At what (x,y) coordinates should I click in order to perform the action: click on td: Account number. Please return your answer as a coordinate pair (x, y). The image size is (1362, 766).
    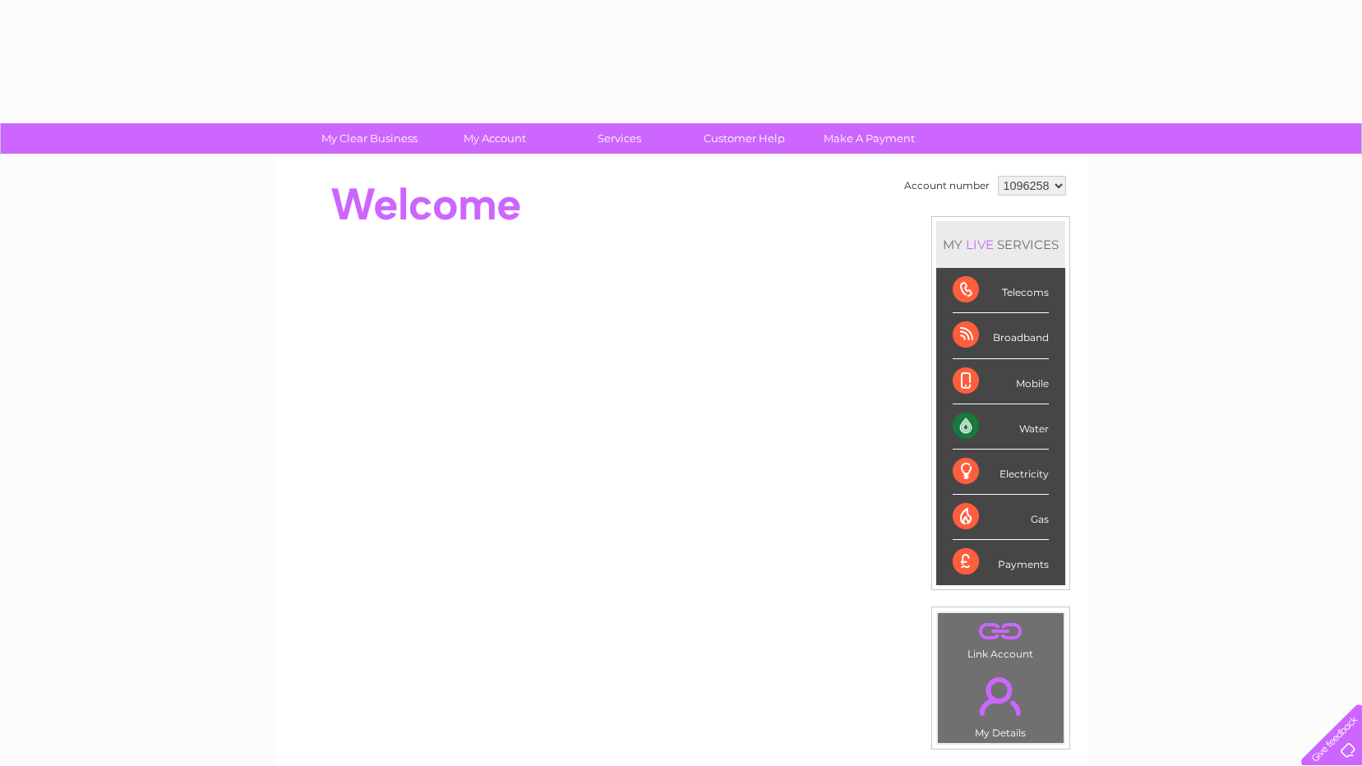
    Looking at the image, I should click on (947, 186).